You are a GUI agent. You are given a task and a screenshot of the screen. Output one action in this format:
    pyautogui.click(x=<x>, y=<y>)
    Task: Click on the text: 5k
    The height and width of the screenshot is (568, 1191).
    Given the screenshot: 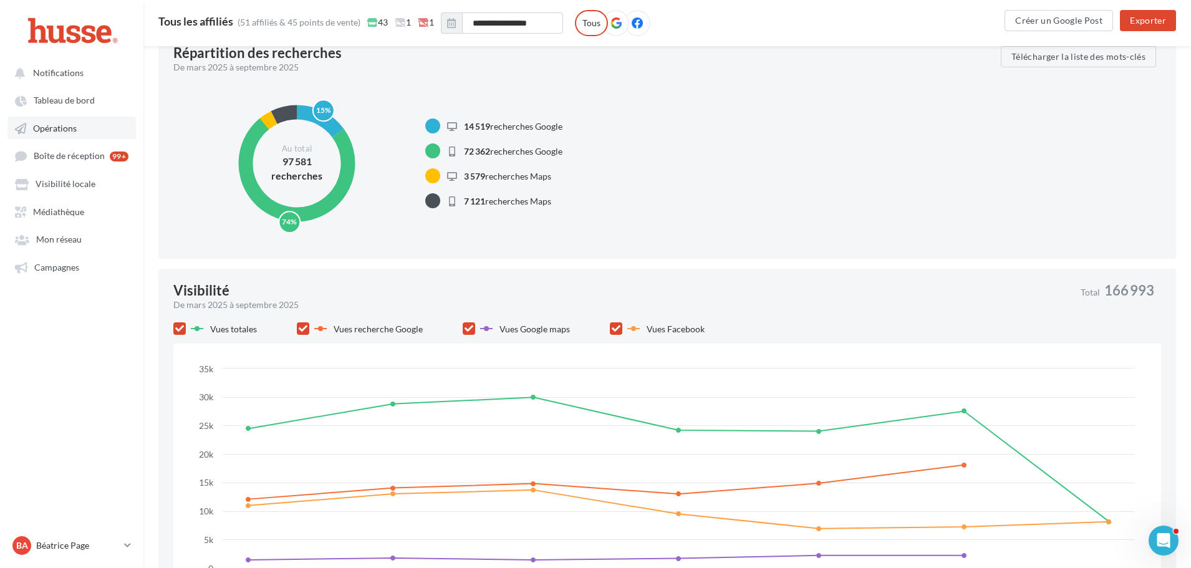 What is the action you would take?
    pyautogui.click(x=209, y=539)
    